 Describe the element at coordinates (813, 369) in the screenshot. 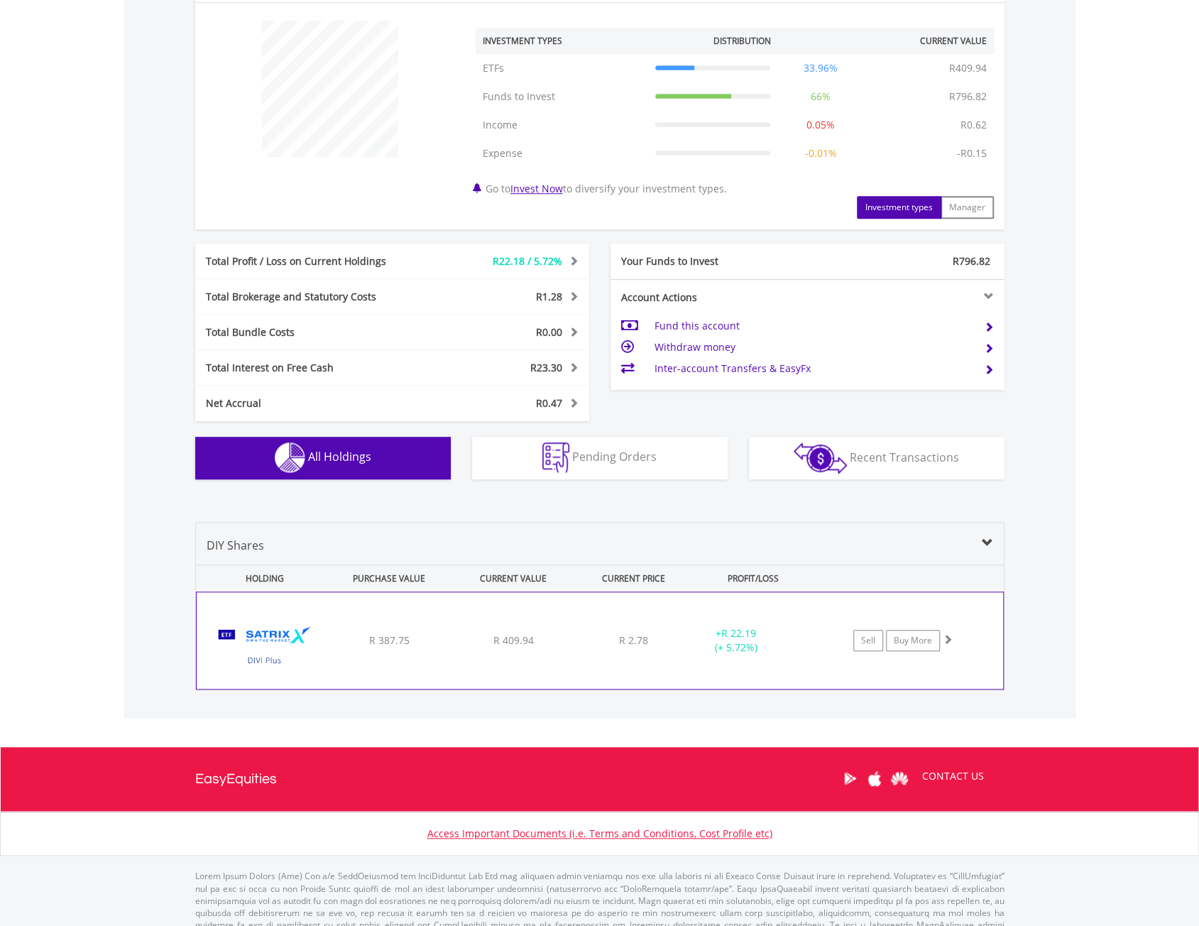

I see `td: Inter-account Transfers & EasyFx` at that location.